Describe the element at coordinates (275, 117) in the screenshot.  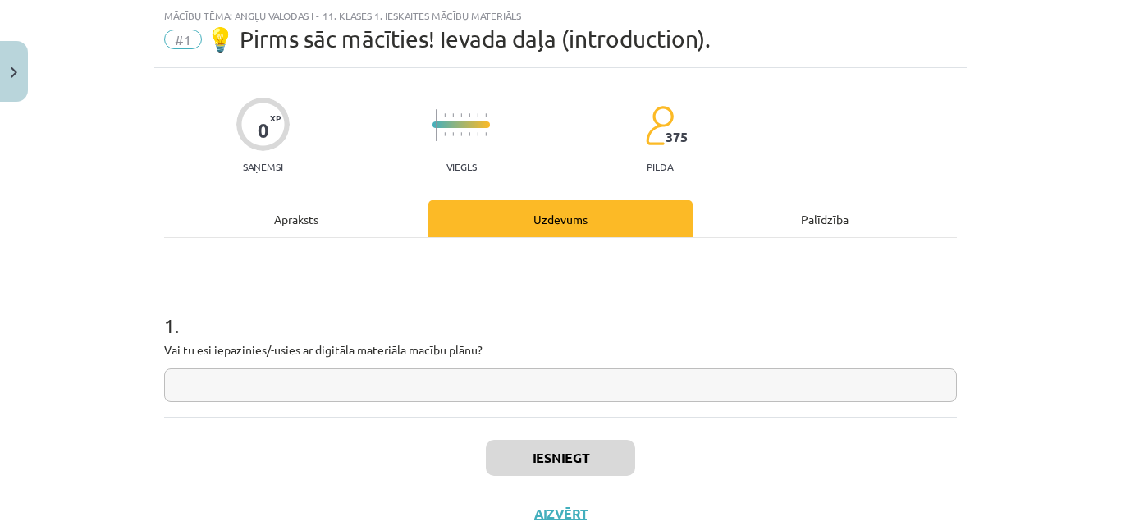
I see `span: XP` at that location.